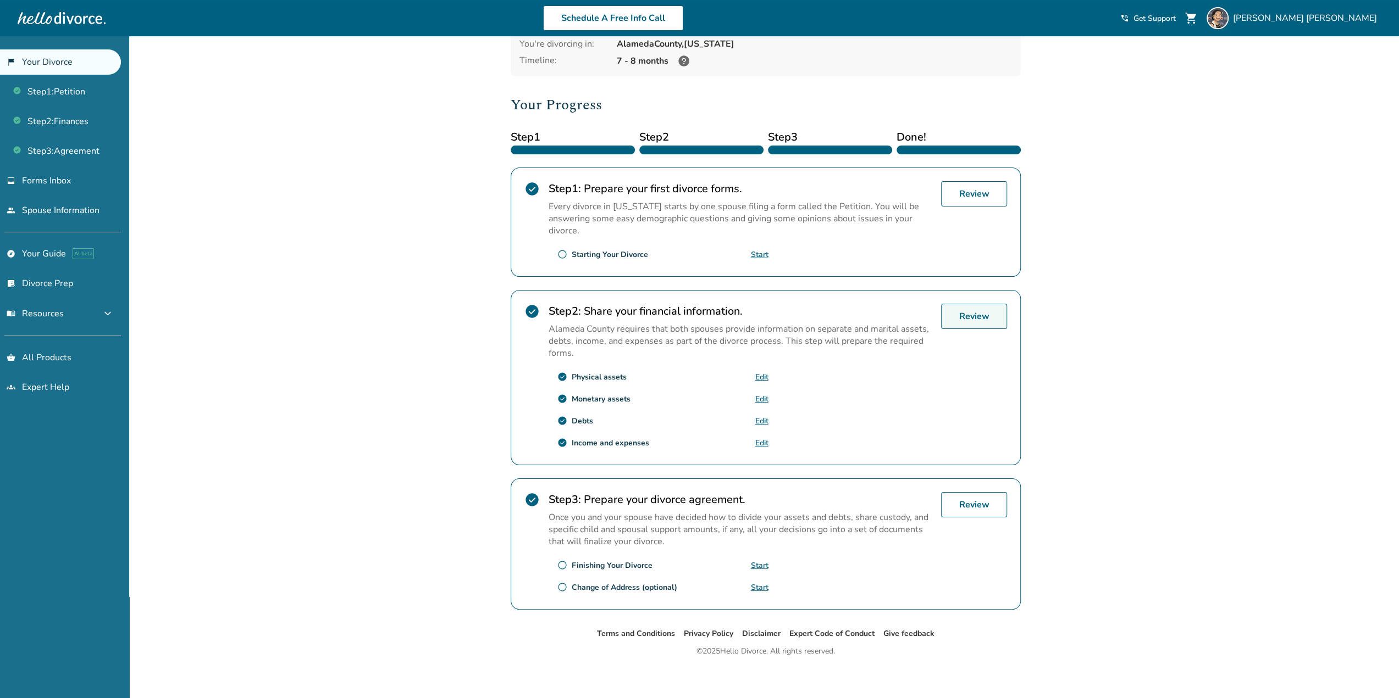 The width and height of the screenshot is (1399, 698). Describe the element at coordinates (573, 137) in the screenshot. I see `span: Step 1` at that location.